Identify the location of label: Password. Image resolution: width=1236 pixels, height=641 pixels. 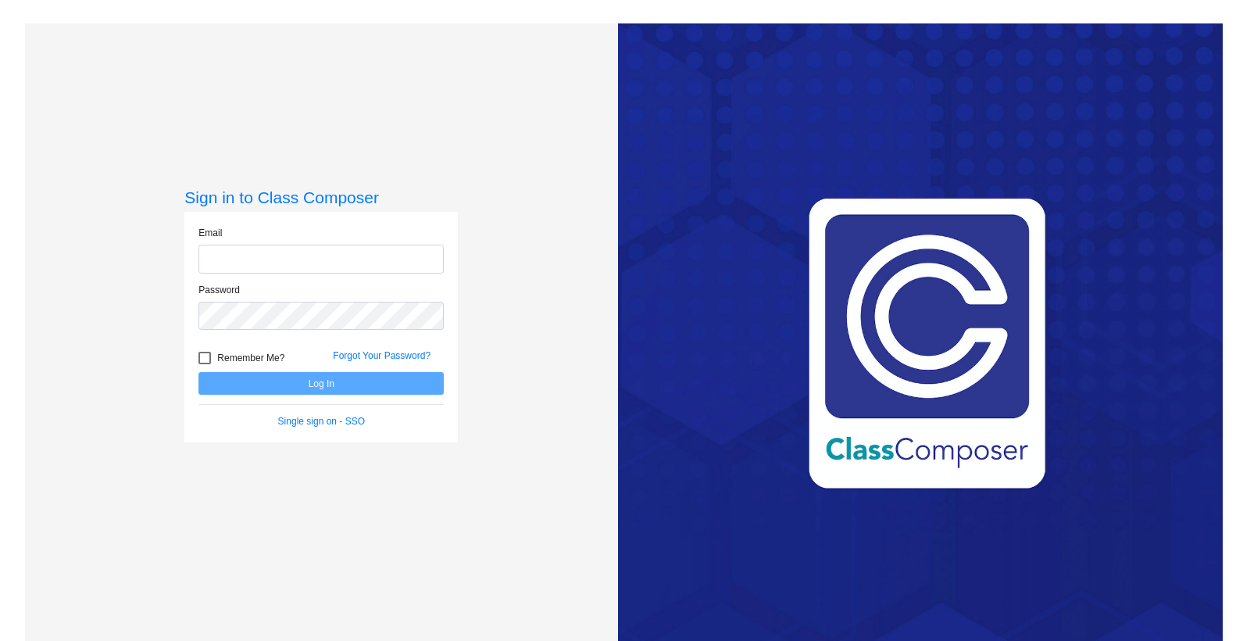
(219, 290).